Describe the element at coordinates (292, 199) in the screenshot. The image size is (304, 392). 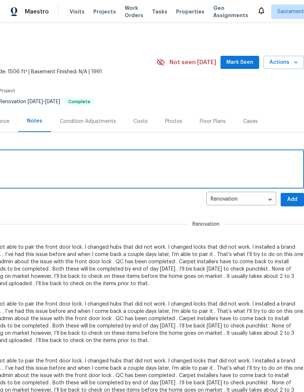
I see `button: Add` at that location.